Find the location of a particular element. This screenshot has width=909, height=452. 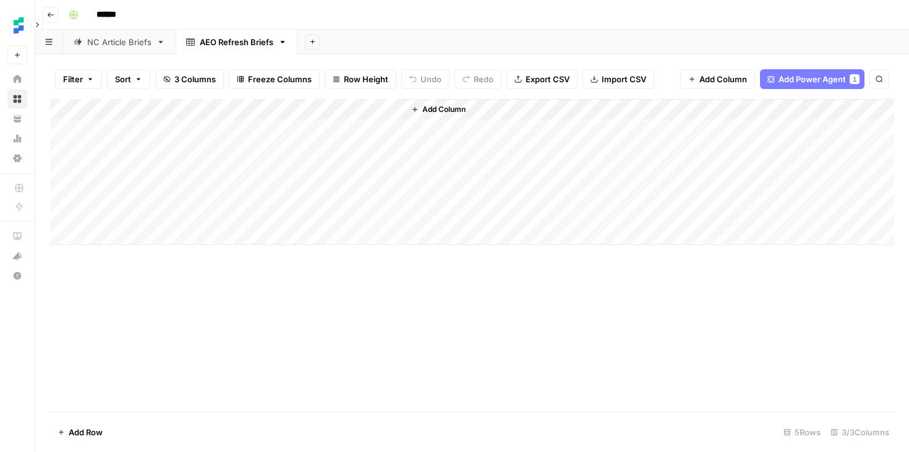

a: Your Data is located at coordinates (17, 119).